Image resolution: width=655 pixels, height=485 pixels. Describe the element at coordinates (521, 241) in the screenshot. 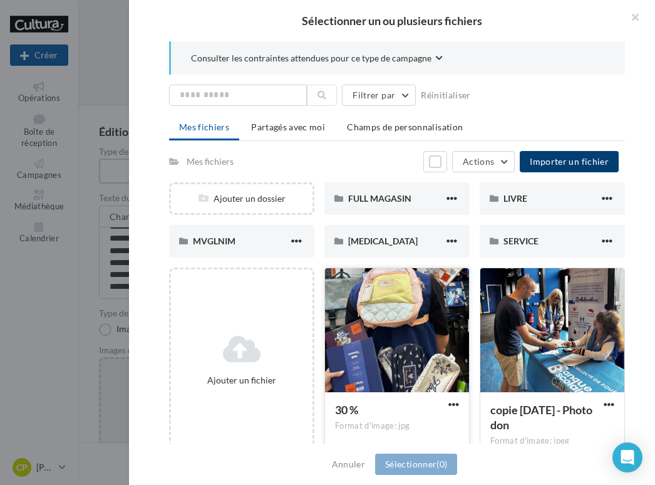

I see `span: SERVICE` at that location.